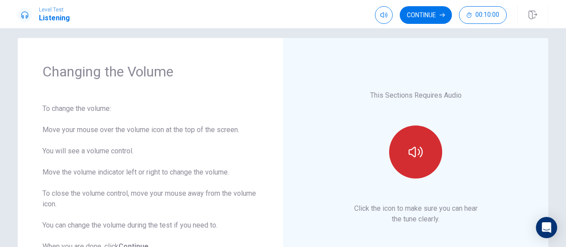  What do you see at coordinates (150, 72) in the screenshot?
I see `h1: Changing the Volume` at bounding box center [150, 72].